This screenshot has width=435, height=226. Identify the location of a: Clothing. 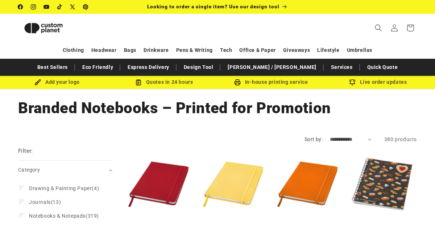
(73, 50).